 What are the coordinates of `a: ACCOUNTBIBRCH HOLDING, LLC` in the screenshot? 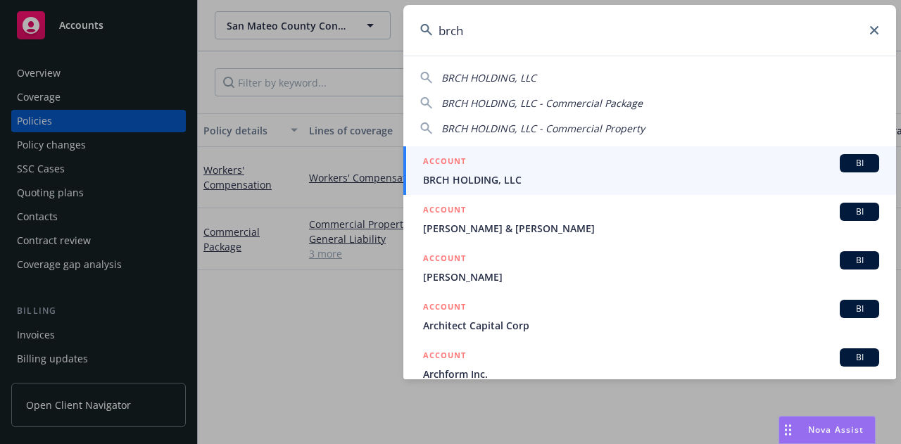 It's located at (650, 170).